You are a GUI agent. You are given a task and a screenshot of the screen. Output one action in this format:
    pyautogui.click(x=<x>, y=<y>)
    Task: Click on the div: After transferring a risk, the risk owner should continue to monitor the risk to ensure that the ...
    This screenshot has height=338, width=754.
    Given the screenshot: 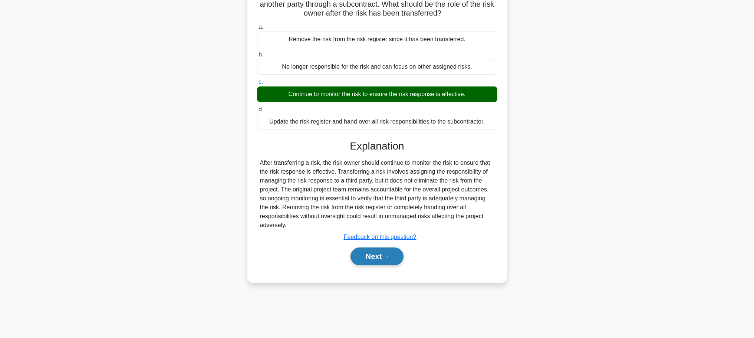 What is the action you would take?
    pyautogui.click(x=377, y=194)
    